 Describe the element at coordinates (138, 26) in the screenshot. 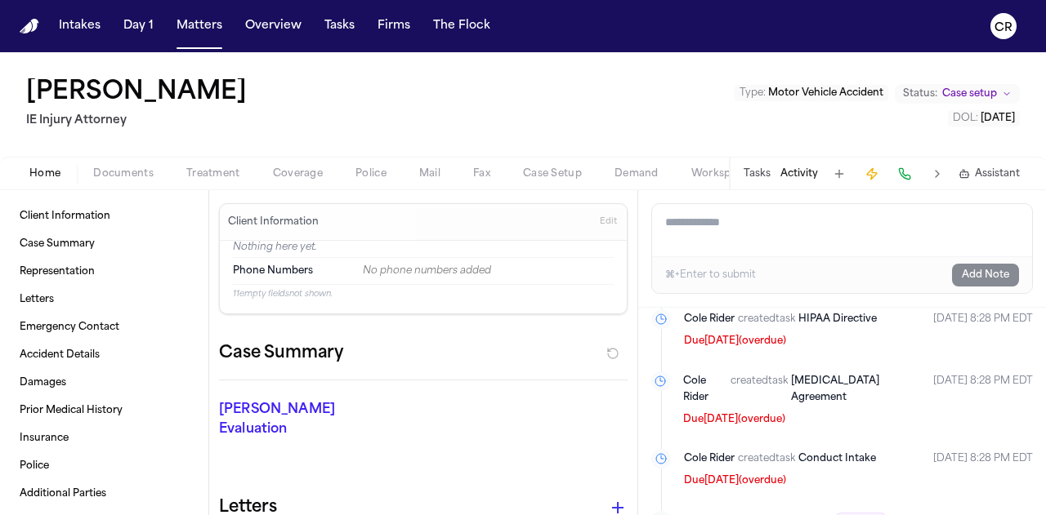

I see `button: Day 1` at that location.